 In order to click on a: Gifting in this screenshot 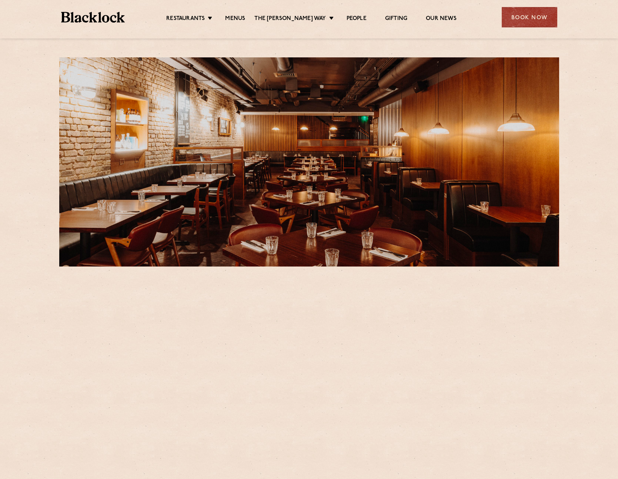, I will do `click(396, 19)`.